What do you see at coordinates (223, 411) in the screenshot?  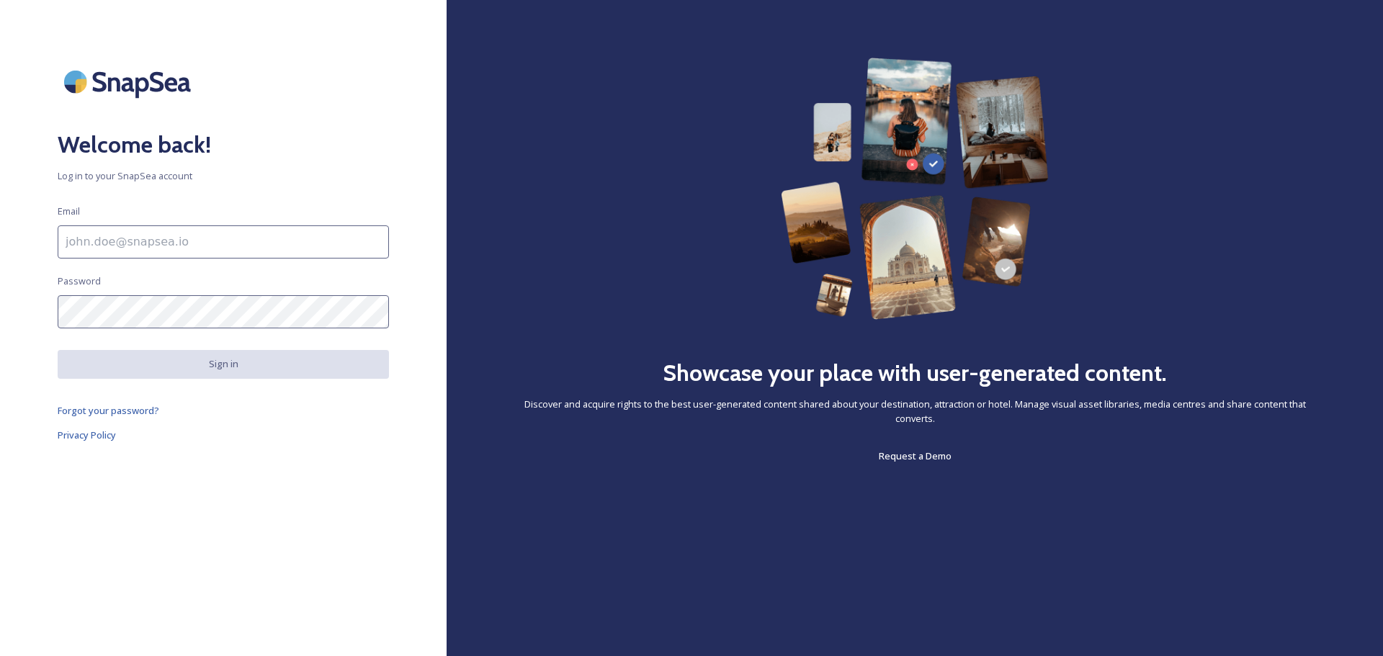 I see `a: Forgot your password?` at bounding box center [223, 411].